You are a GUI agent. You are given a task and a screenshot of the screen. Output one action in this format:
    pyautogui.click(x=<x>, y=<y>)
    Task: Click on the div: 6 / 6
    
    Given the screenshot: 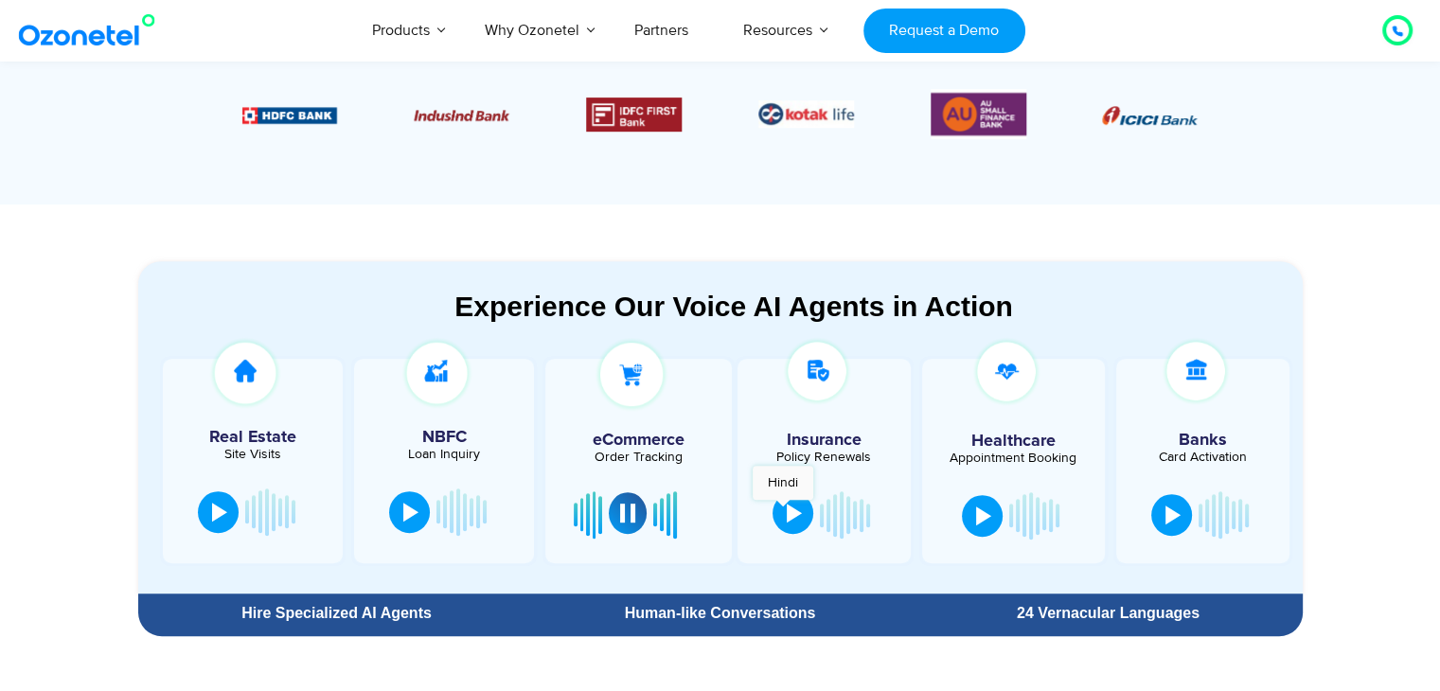 What is the action you would take?
    pyautogui.click(x=978, y=114)
    